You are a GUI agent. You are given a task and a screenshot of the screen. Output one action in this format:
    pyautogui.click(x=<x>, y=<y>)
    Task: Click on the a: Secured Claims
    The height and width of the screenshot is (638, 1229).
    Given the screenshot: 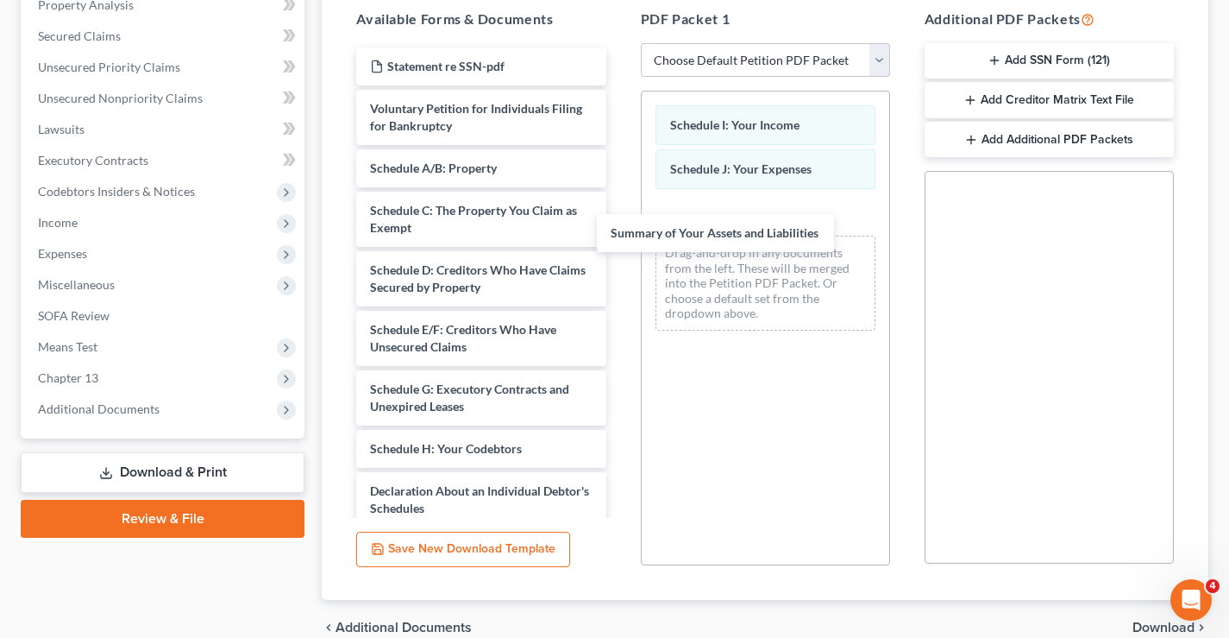 What is the action you would take?
    pyautogui.click(x=164, y=36)
    